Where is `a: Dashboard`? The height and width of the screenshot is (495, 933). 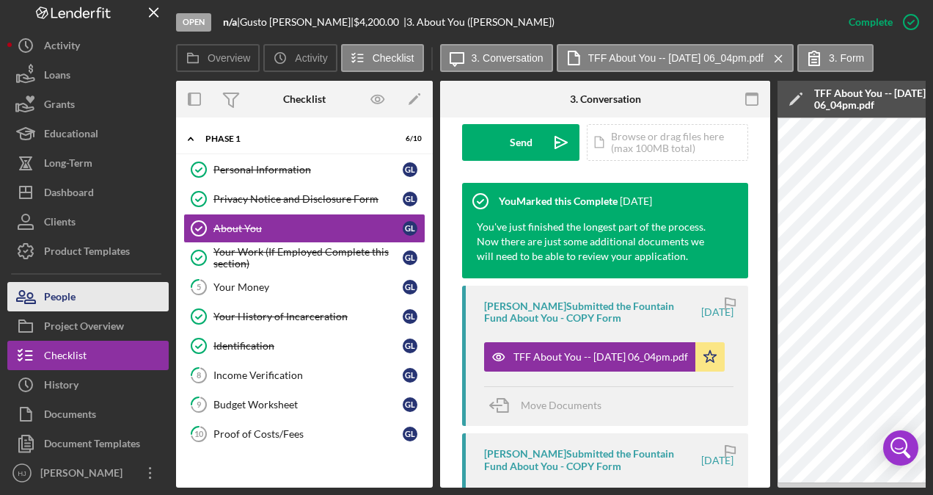 a: Dashboard is located at coordinates (88, 192).